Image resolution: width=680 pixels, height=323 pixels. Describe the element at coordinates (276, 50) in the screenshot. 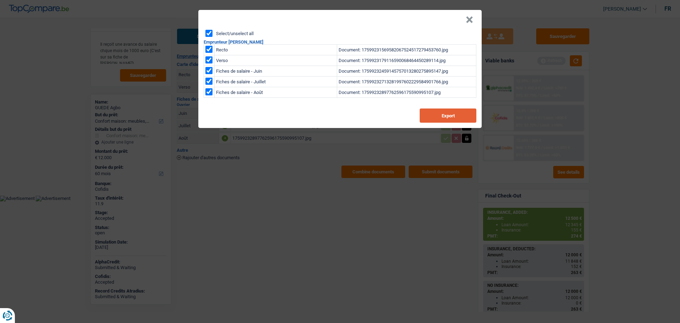

I see `td: Recto` at that location.